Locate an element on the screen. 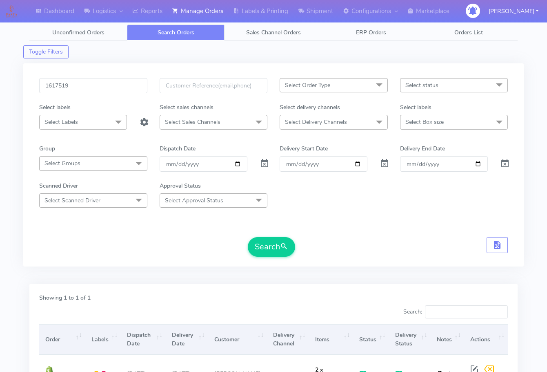 This screenshot has width=547, height=372. th: Customer: activate to sort column ascending is located at coordinates (238, 339).